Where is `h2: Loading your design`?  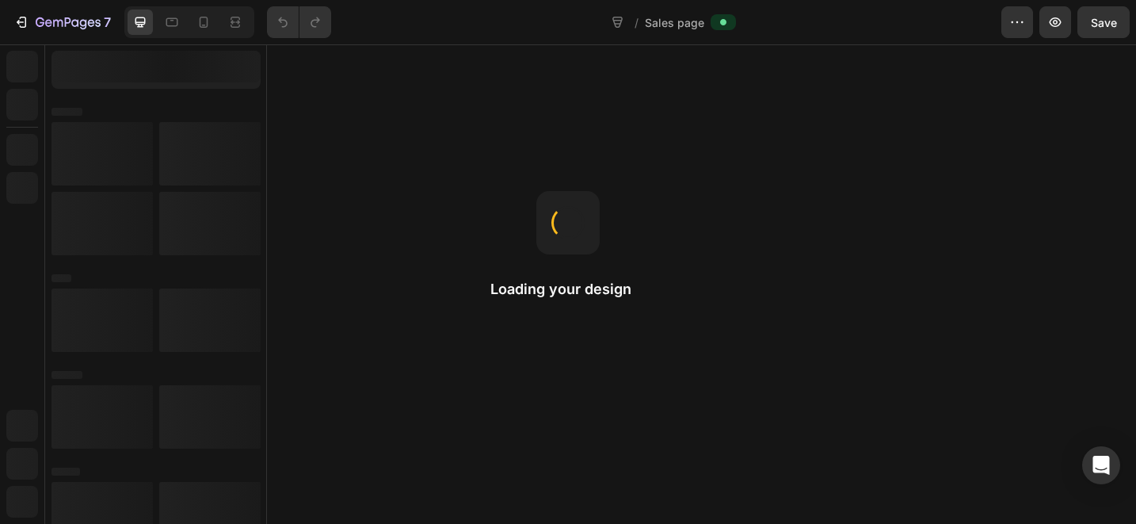 h2: Loading your design is located at coordinates (568, 289).